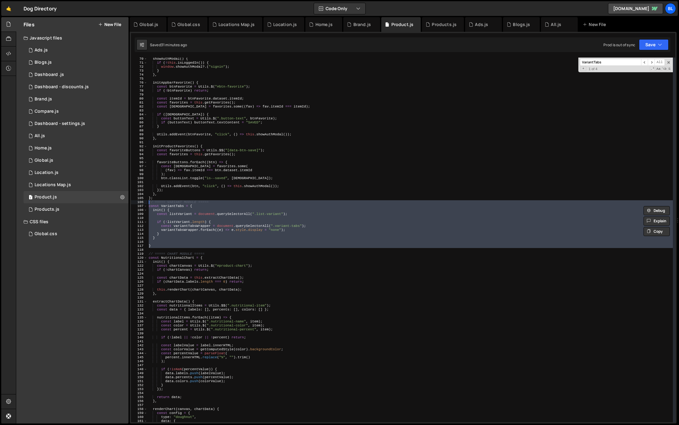 The width and height of the screenshot is (679, 425). I want to click on div: 105, so click(139, 198).